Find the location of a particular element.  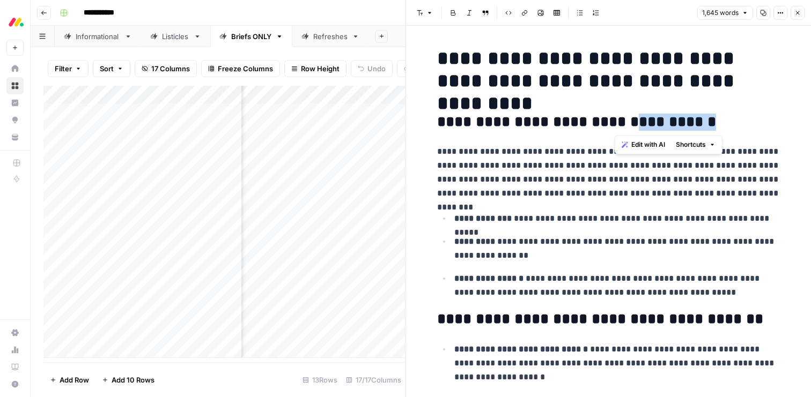

button: 17 Columns is located at coordinates (166, 69).